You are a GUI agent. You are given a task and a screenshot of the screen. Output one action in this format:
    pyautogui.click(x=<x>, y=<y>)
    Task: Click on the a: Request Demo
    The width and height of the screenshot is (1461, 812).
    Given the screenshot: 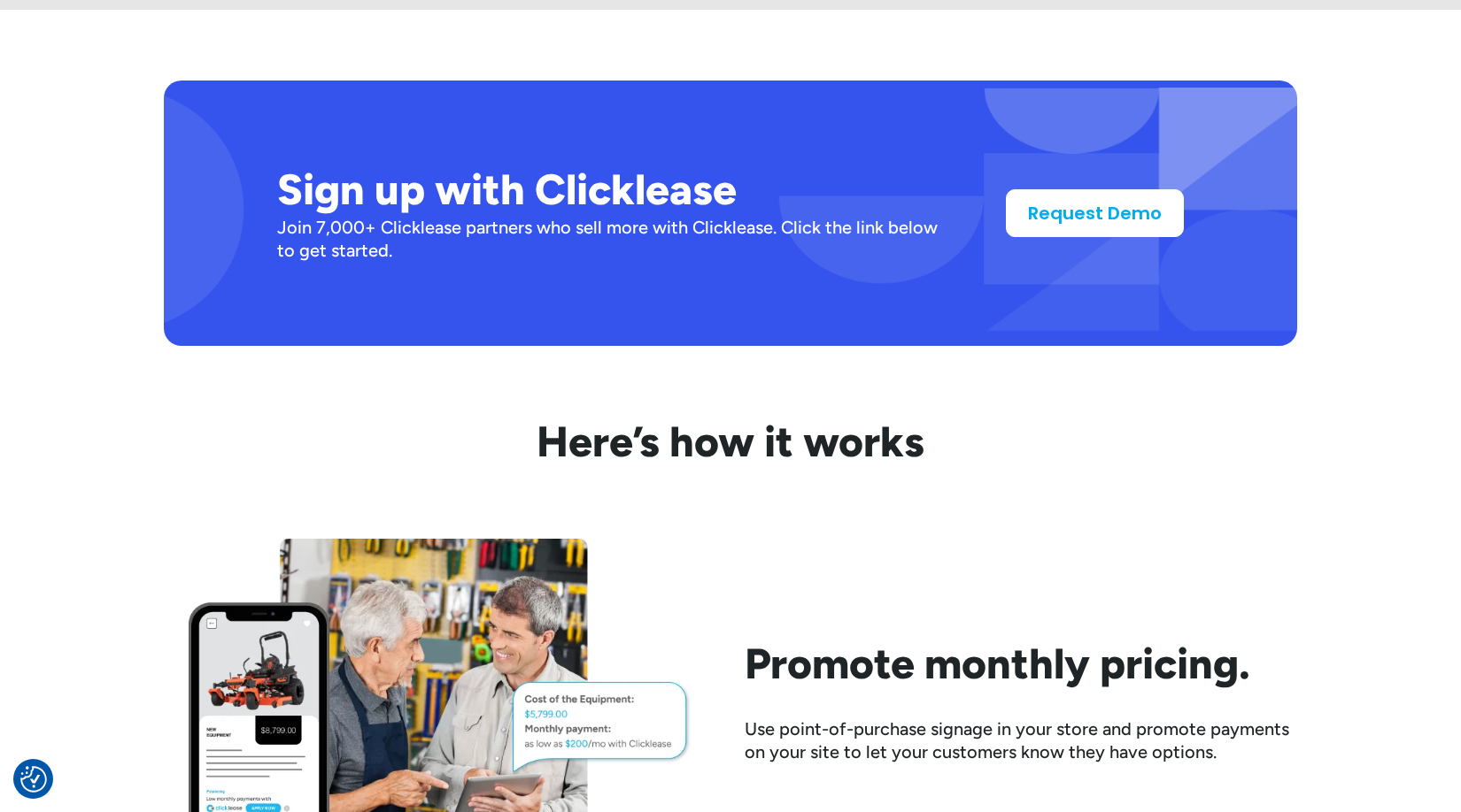 What is the action you would take?
    pyautogui.click(x=1094, y=213)
    